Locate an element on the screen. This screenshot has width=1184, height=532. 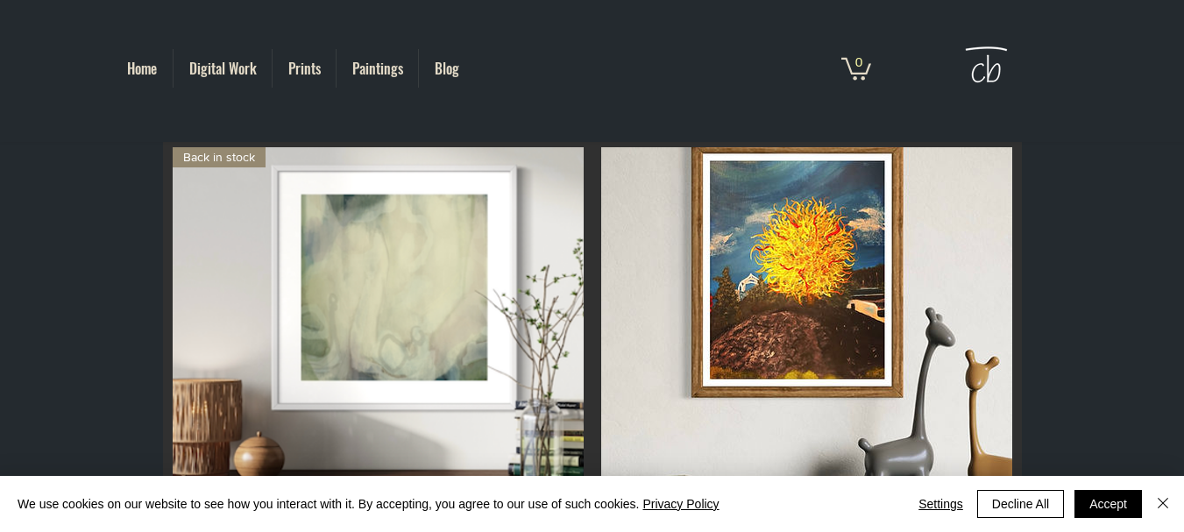
p: Paintings is located at coordinates (378, 68).